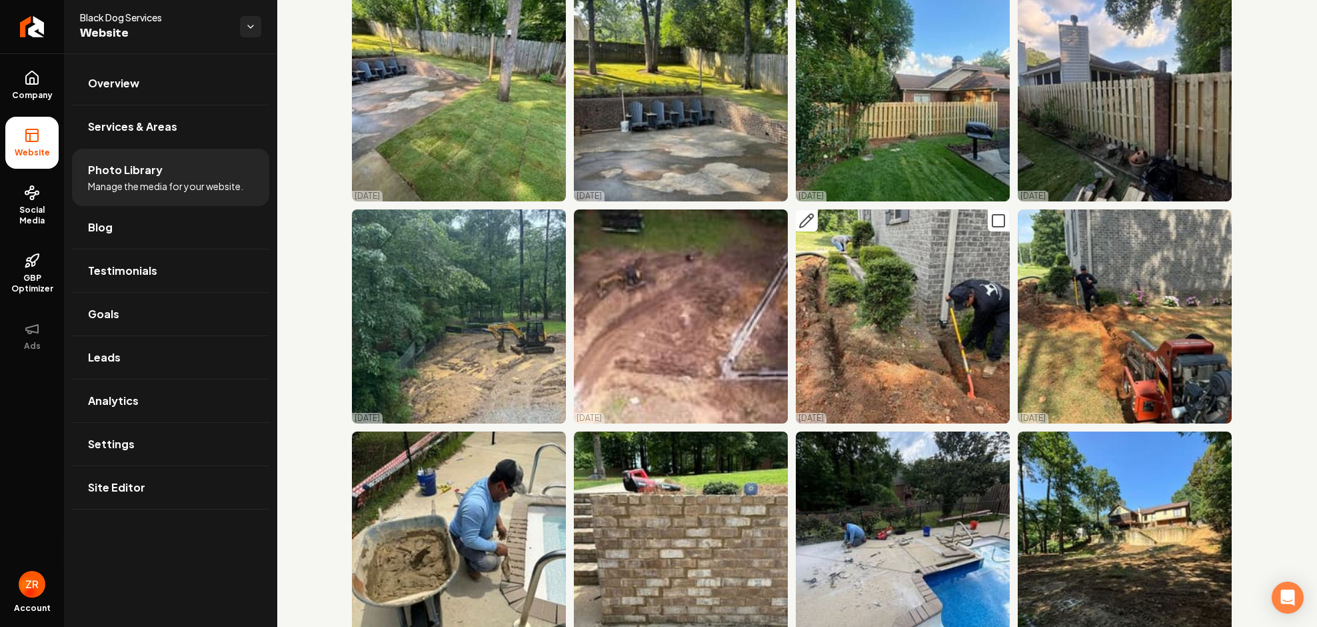 The image size is (1317, 627). Describe the element at coordinates (32, 346) in the screenshot. I see `span: Ads` at that location.